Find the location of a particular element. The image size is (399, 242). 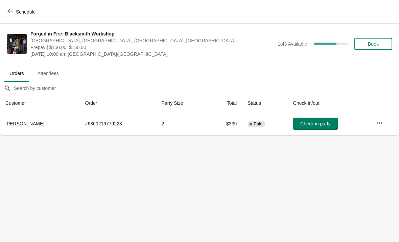

th: Check in/out is located at coordinates (329, 103).